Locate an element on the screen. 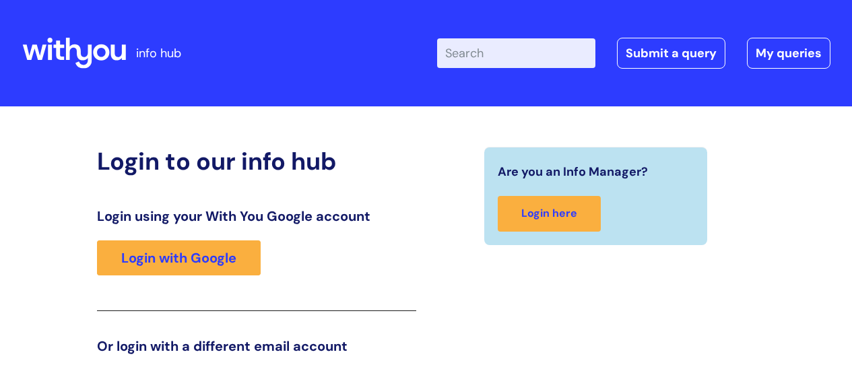  h2: Login to our info hub is located at coordinates (257, 161).